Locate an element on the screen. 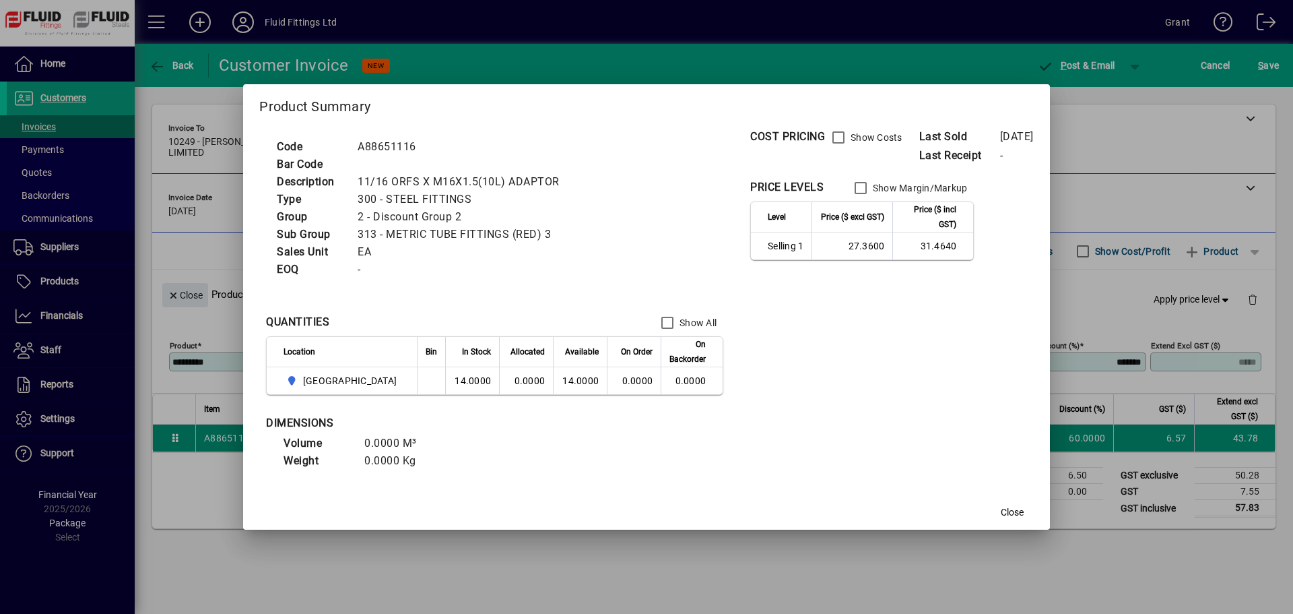 This screenshot has width=1293, height=614. td: 0.0000 Kg is located at coordinates (398, 461).